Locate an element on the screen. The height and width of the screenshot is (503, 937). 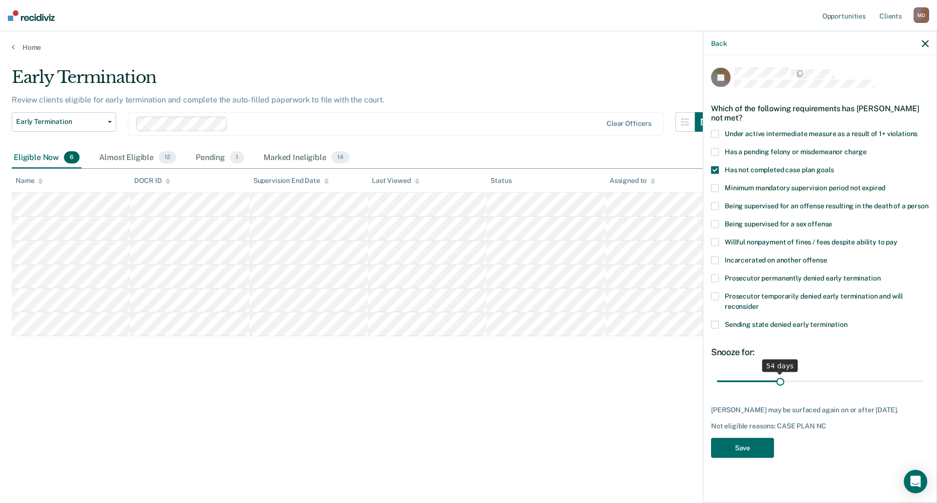
div: Eligible Now is located at coordinates (46, 158).